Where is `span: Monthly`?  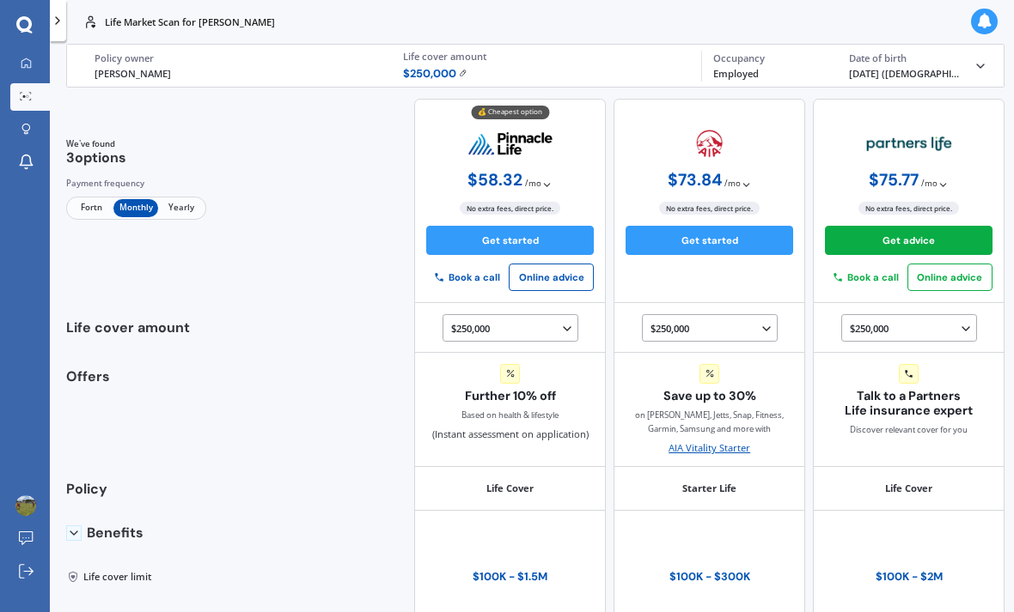
span: Monthly is located at coordinates (136, 208).